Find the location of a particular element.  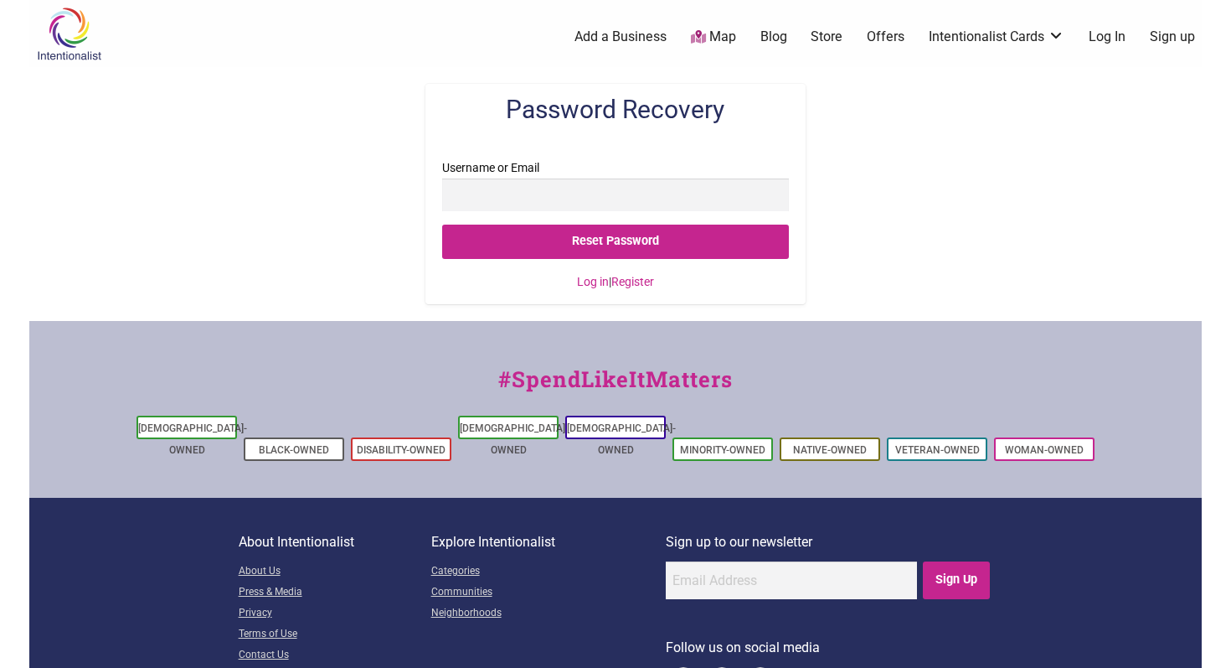

input: Email Address is located at coordinates (791, 580).